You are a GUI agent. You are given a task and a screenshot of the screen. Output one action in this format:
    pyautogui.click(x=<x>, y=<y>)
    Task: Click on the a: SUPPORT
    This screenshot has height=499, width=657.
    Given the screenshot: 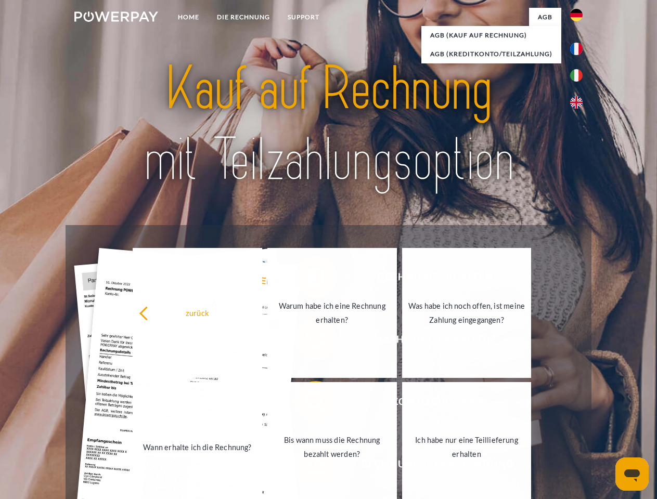 What is the action you would take?
    pyautogui.click(x=303, y=17)
    